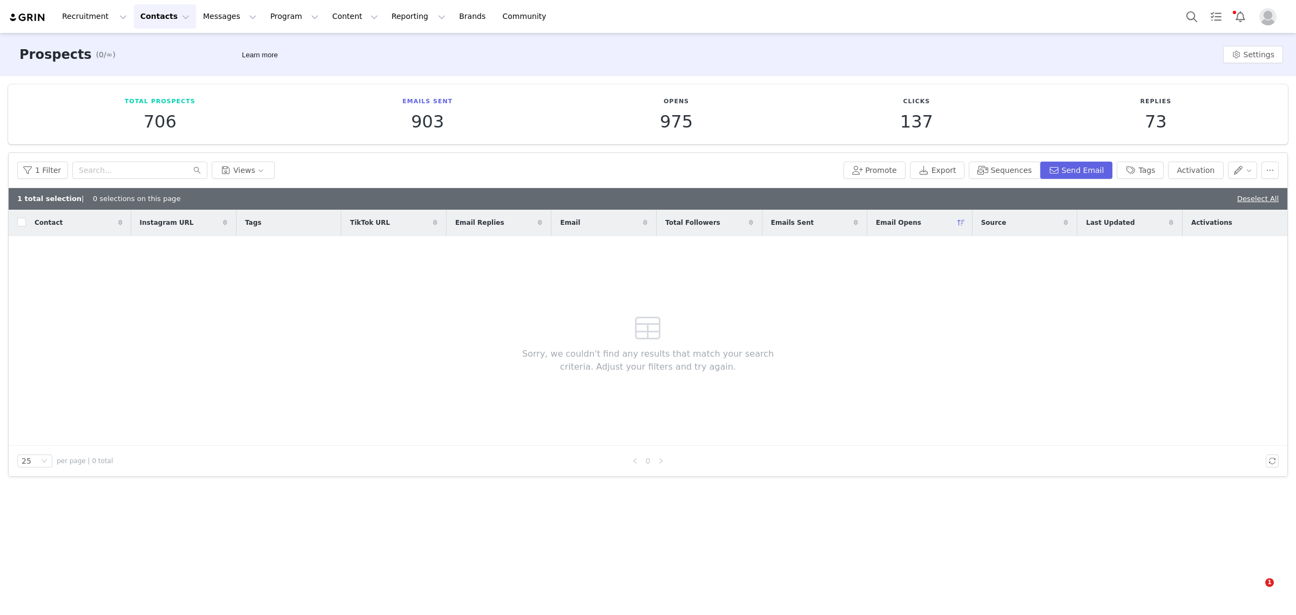 Image resolution: width=1296 pixels, height=615 pixels. I want to click on a: 0, so click(648, 461).